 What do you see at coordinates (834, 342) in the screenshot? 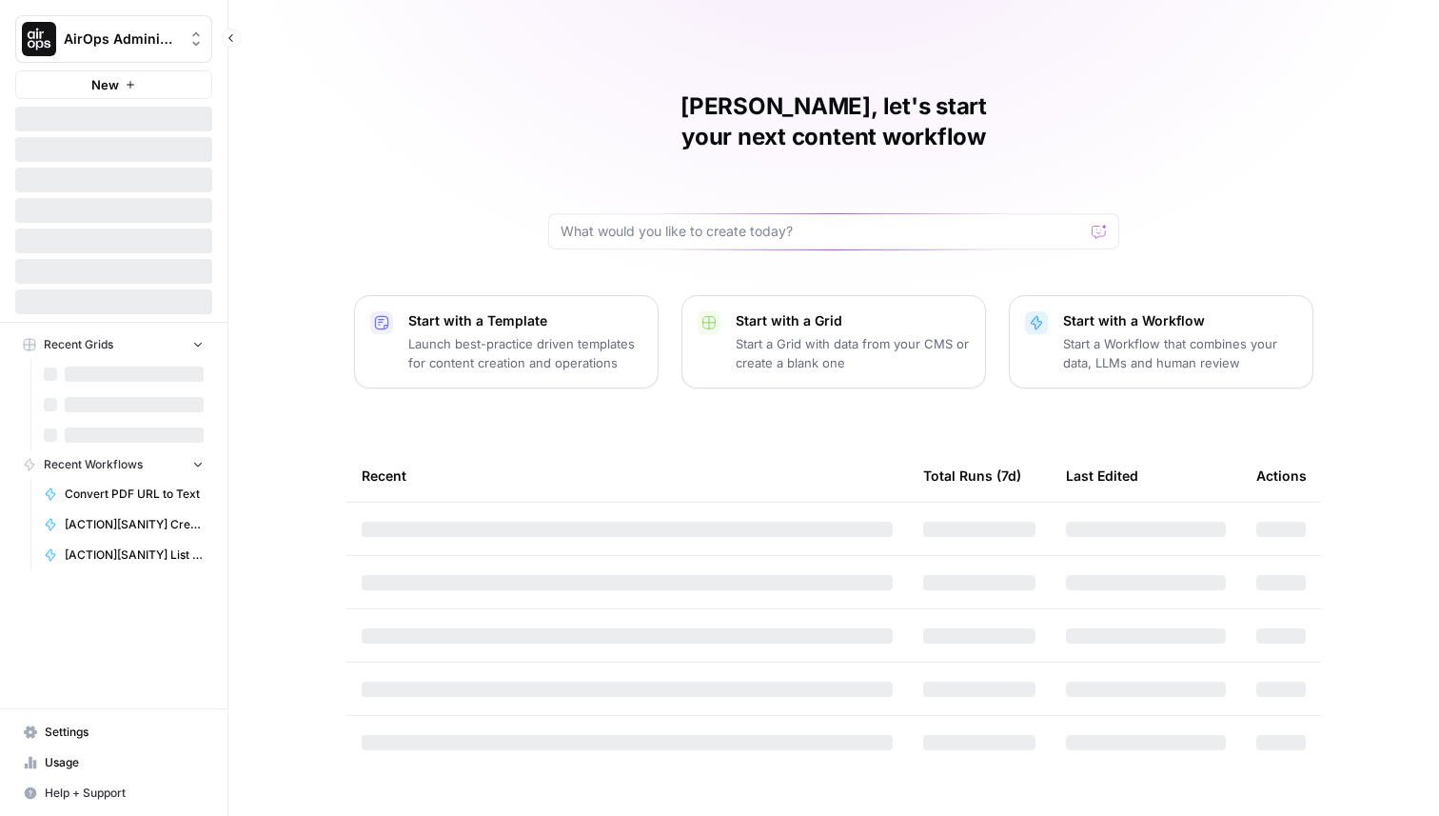
I see `button: Start with a GridStart a Grid with data from your CMS or create a blank one` at bounding box center [834, 342].